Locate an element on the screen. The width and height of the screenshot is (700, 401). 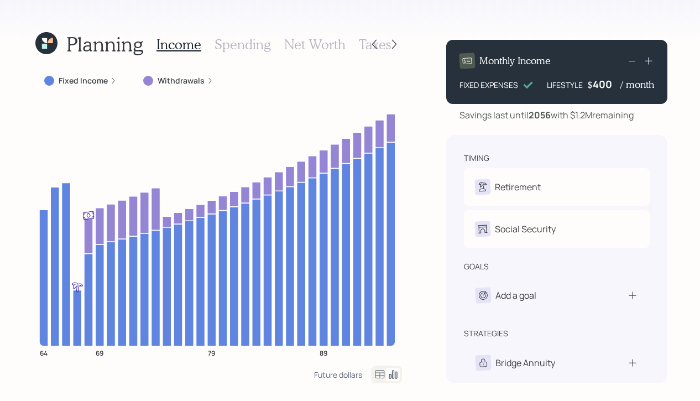
div: Future dollars is located at coordinates (338, 374).